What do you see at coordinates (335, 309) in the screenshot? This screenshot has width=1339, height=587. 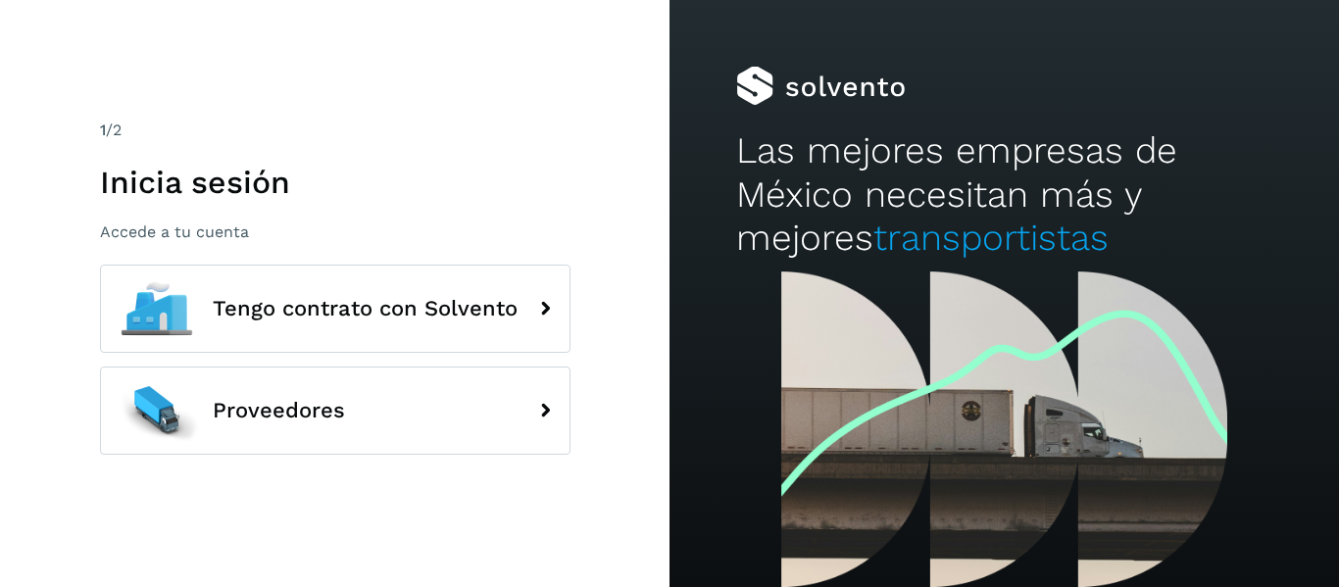 I see `button: Tengo contrato con Solvento` at bounding box center [335, 309].